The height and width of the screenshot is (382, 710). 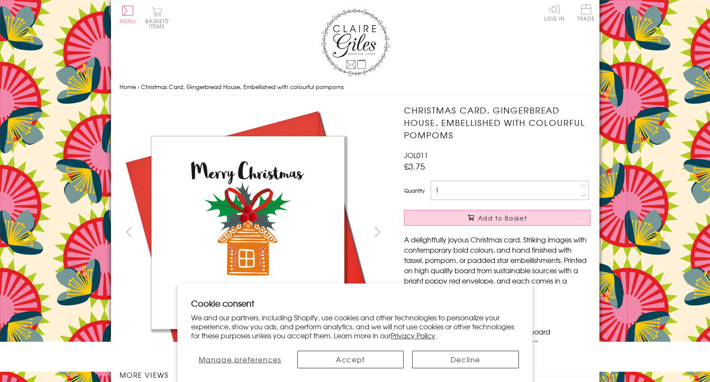 What do you see at coordinates (414, 166) in the screenshot?
I see `span: £3.75` at bounding box center [414, 166].